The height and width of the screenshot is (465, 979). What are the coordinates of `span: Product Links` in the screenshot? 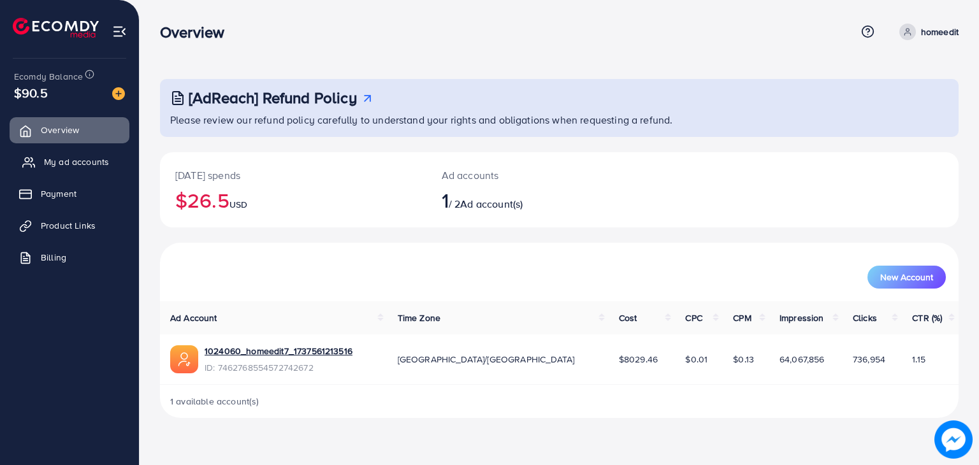 It's located at (68, 226).